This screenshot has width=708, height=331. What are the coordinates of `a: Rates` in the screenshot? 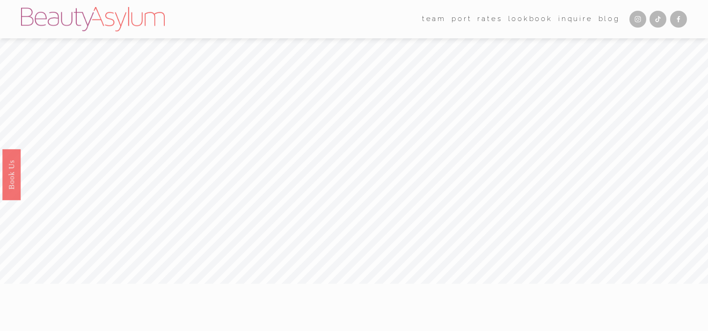 It's located at (489, 19).